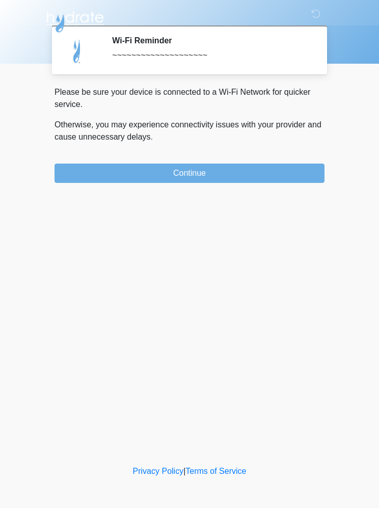 The height and width of the screenshot is (508, 379). I want to click on a: Privacy Policy, so click(158, 471).